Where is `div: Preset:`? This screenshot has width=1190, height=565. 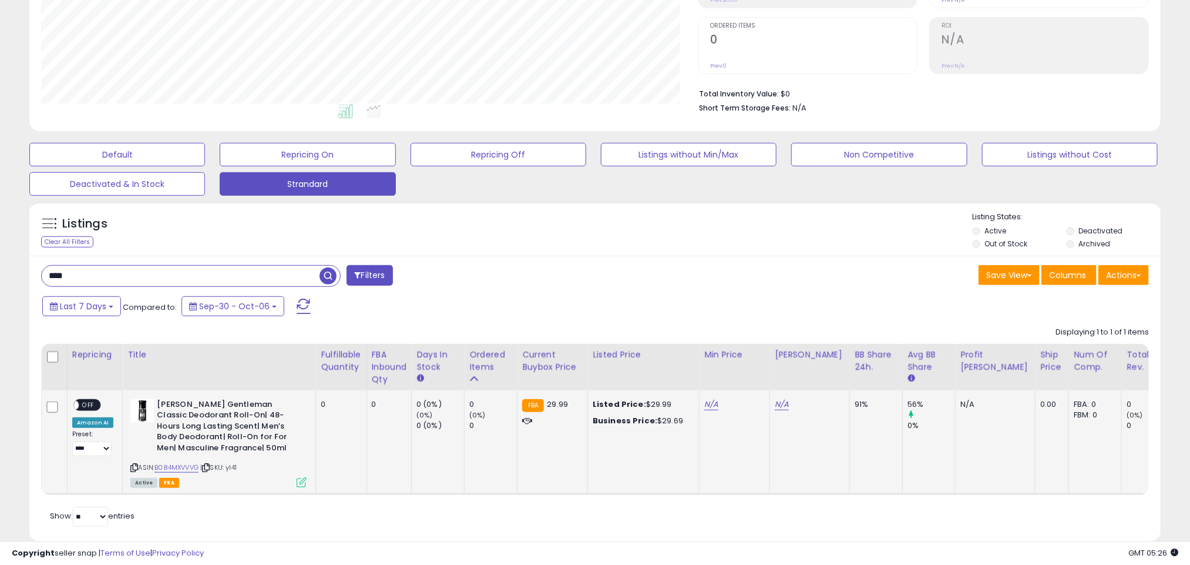
div: Preset: is located at coordinates (93, 443).